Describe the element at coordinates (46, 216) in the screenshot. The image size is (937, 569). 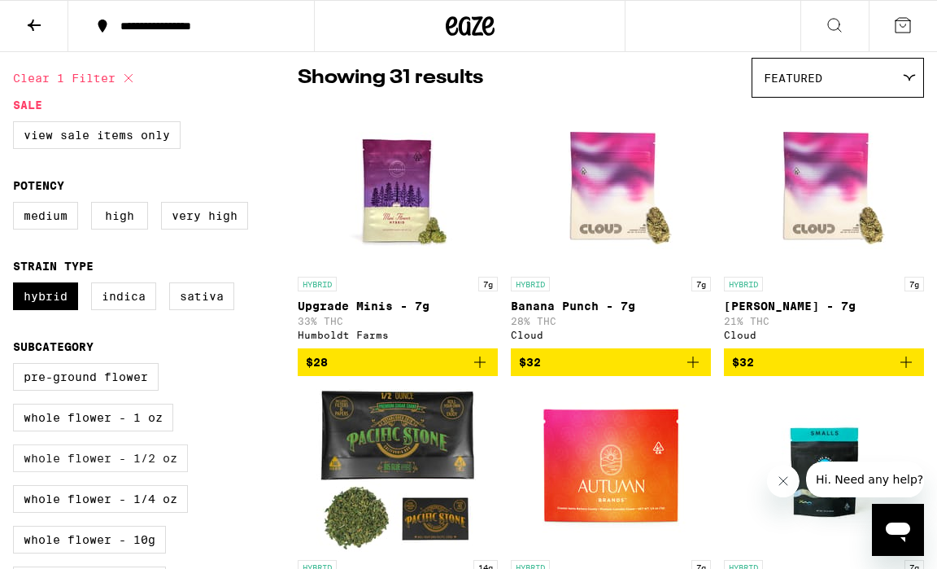
I see `label: Medium` at that location.